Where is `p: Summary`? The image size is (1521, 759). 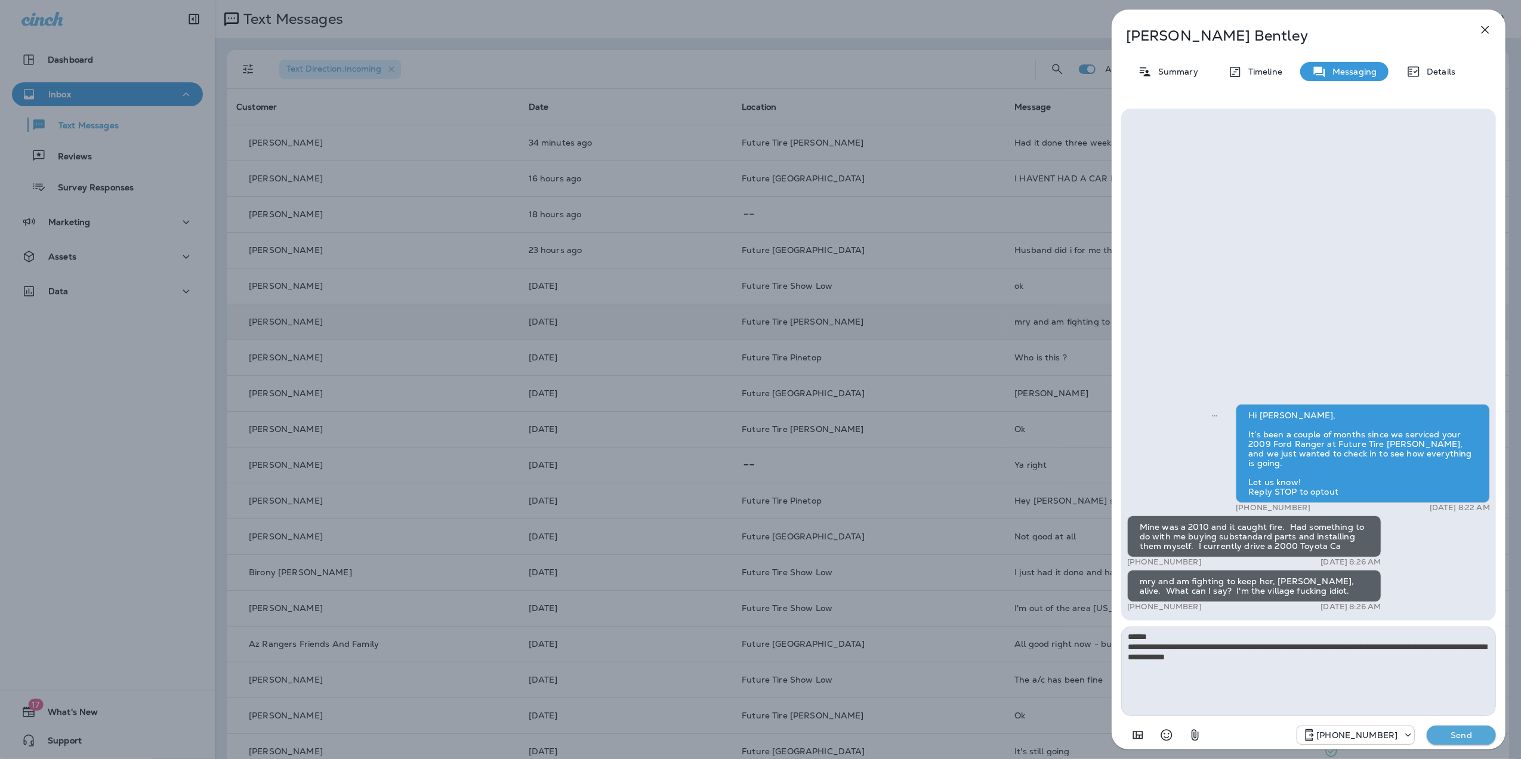
p: Summary is located at coordinates (1175, 72).